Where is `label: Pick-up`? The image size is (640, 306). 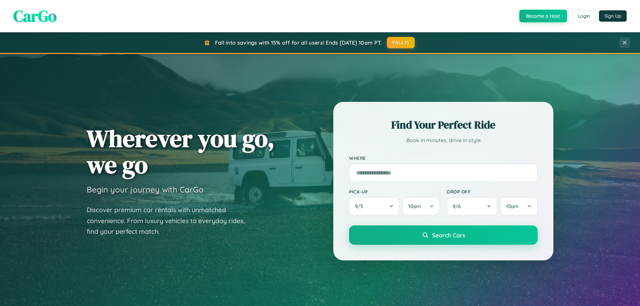 label: Pick-up is located at coordinates (394, 192).